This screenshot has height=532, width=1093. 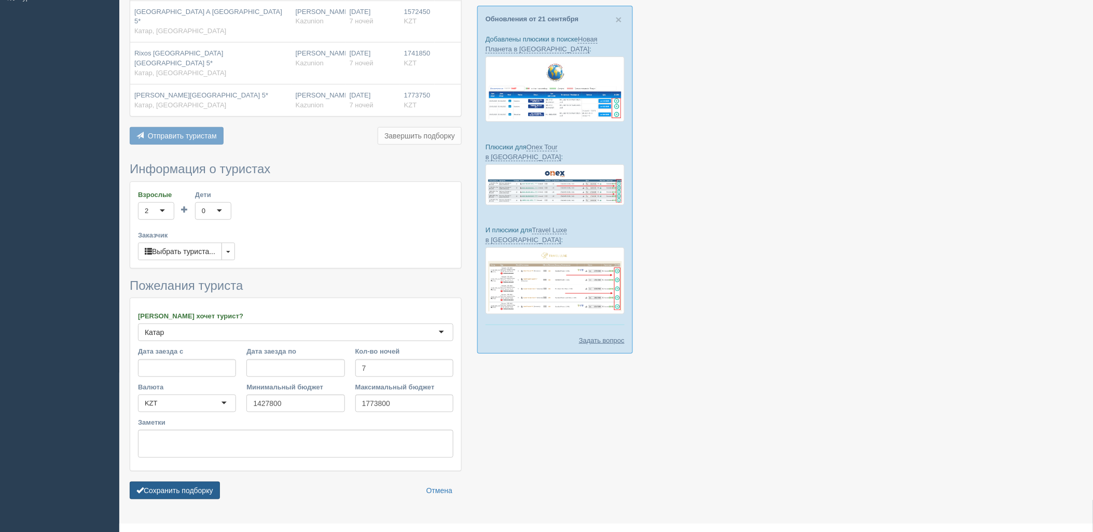 What do you see at coordinates (180, 252) in the screenshot?
I see `button: Выбрать туриста...` at bounding box center [180, 252].